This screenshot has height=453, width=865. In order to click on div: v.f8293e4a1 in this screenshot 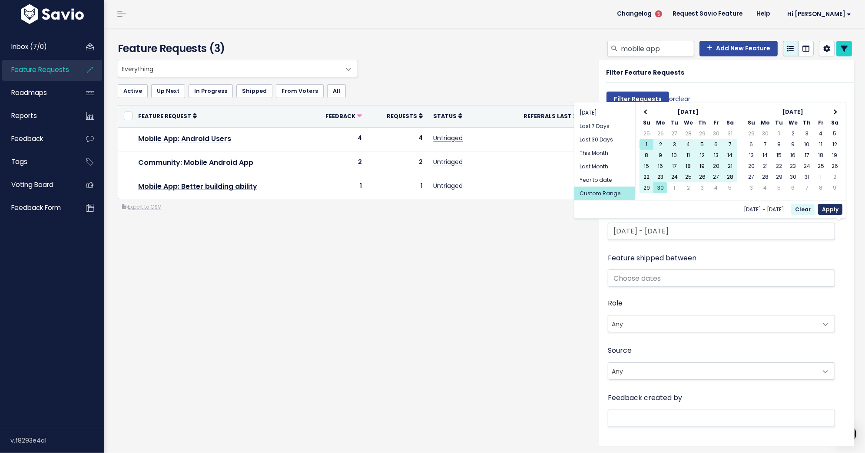, I will do `click(57, 441)`.